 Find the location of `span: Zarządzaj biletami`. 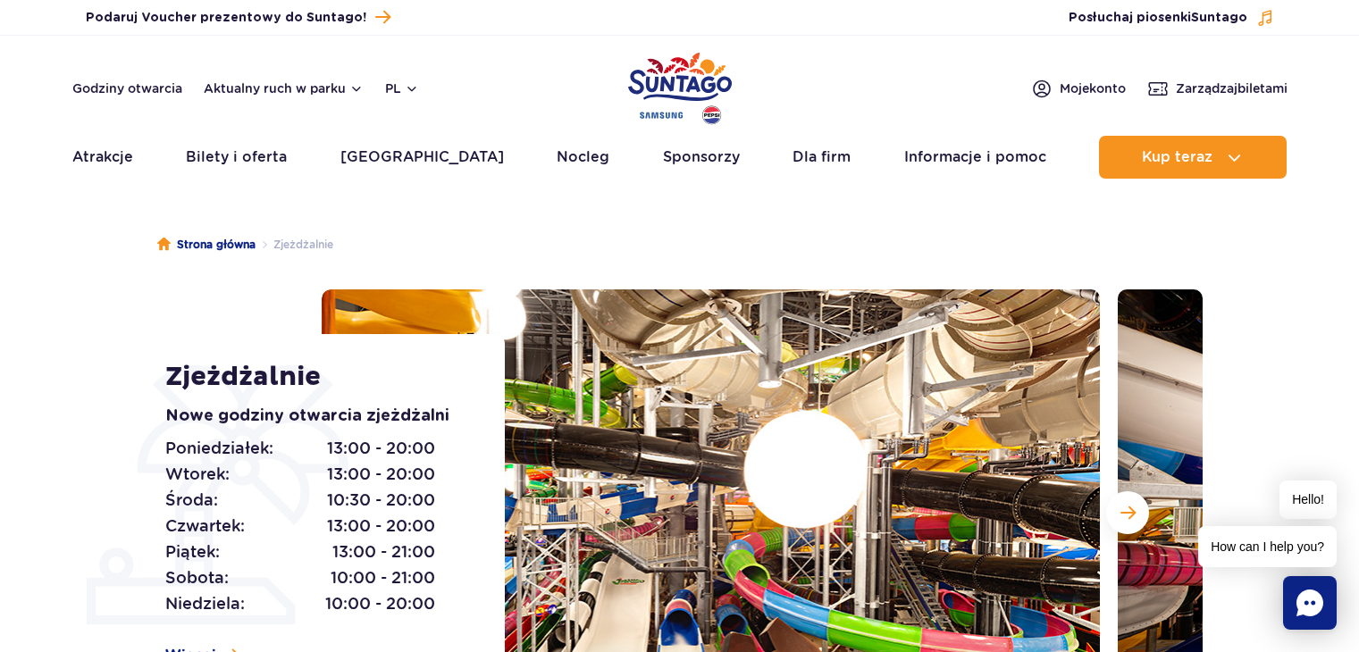

span: Zarządzaj biletami is located at coordinates (1231, 88).